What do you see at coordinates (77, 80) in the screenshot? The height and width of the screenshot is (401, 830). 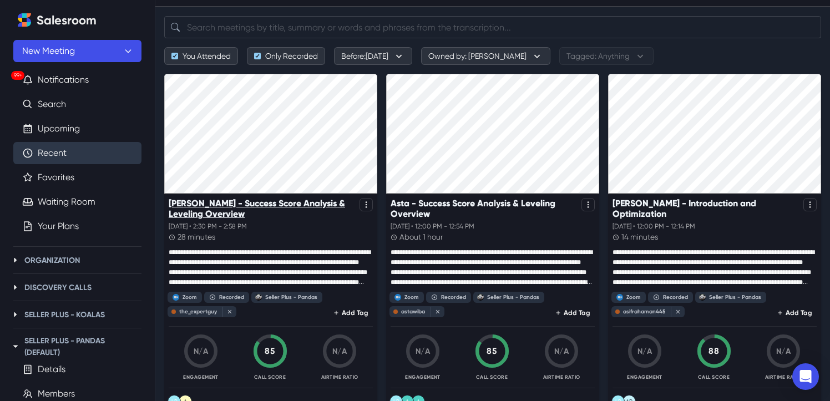 I see `button: 99+Notifications` at bounding box center [77, 80].